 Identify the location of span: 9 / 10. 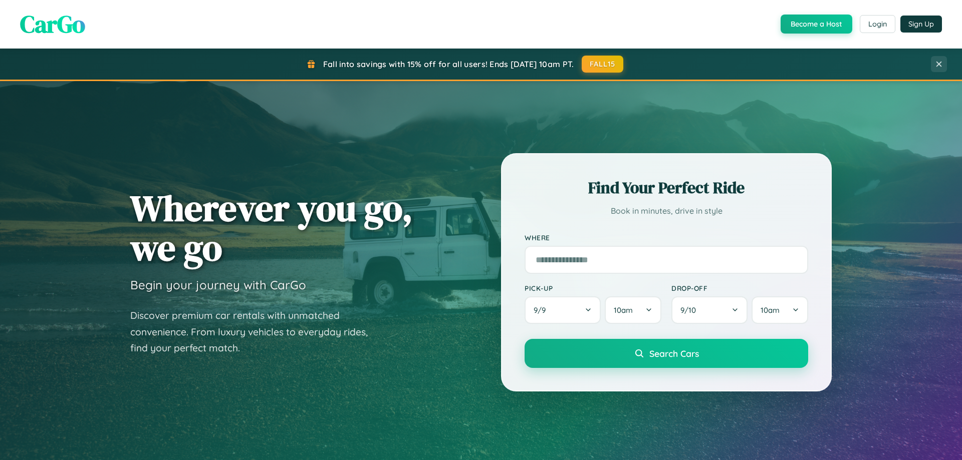
(690, 310).